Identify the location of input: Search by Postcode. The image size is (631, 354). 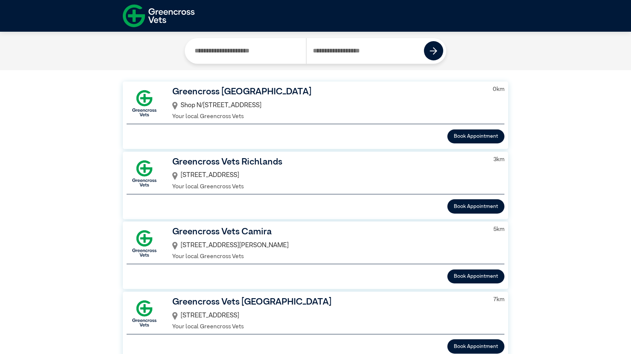
(365, 51).